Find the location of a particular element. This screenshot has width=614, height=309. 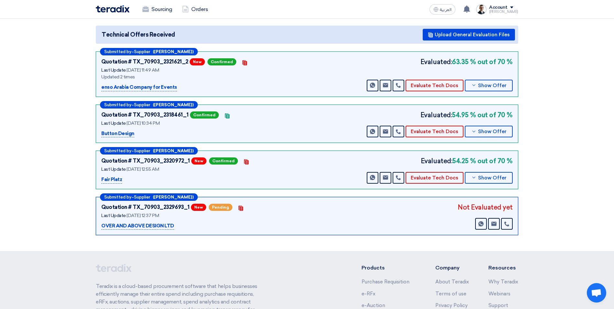

div: Quotation # TX_70903_2320972_1 is located at coordinates (146, 161).